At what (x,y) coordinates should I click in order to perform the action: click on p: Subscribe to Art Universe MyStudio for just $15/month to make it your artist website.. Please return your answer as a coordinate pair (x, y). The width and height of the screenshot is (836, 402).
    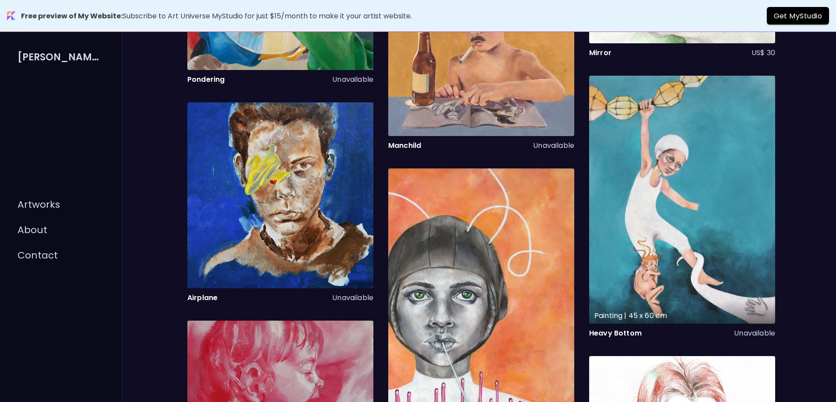
    Looking at the image, I should click on (216, 16).